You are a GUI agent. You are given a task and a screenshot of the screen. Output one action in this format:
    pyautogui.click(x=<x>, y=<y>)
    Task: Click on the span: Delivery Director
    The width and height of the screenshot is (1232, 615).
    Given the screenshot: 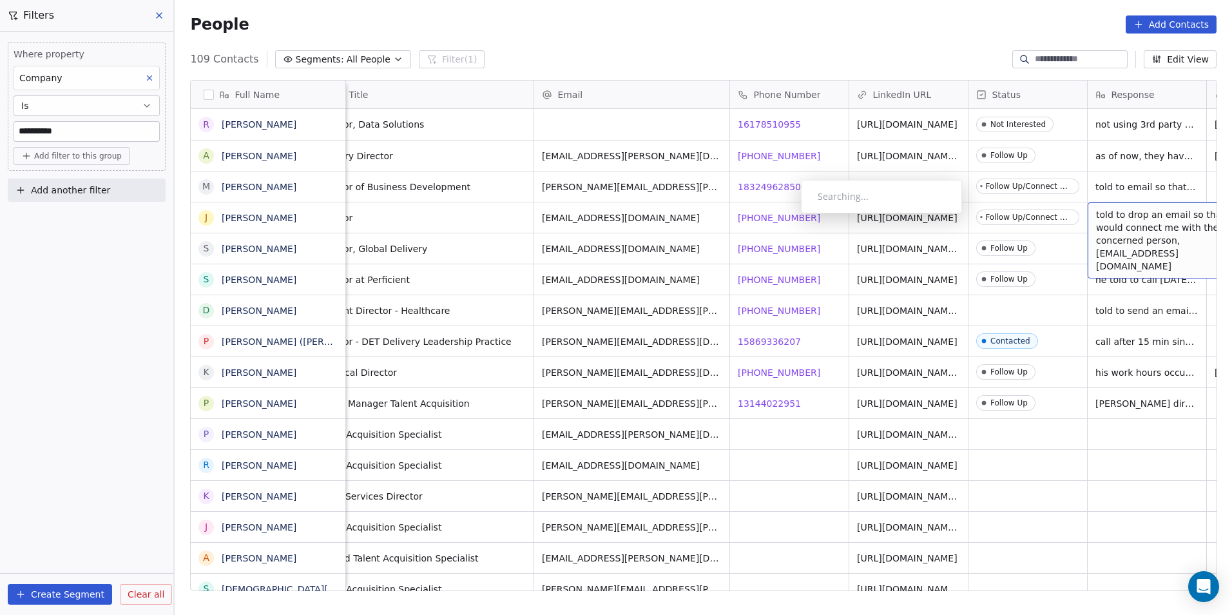 What is the action you would take?
    pyautogui.click(x=421, y=156)
    